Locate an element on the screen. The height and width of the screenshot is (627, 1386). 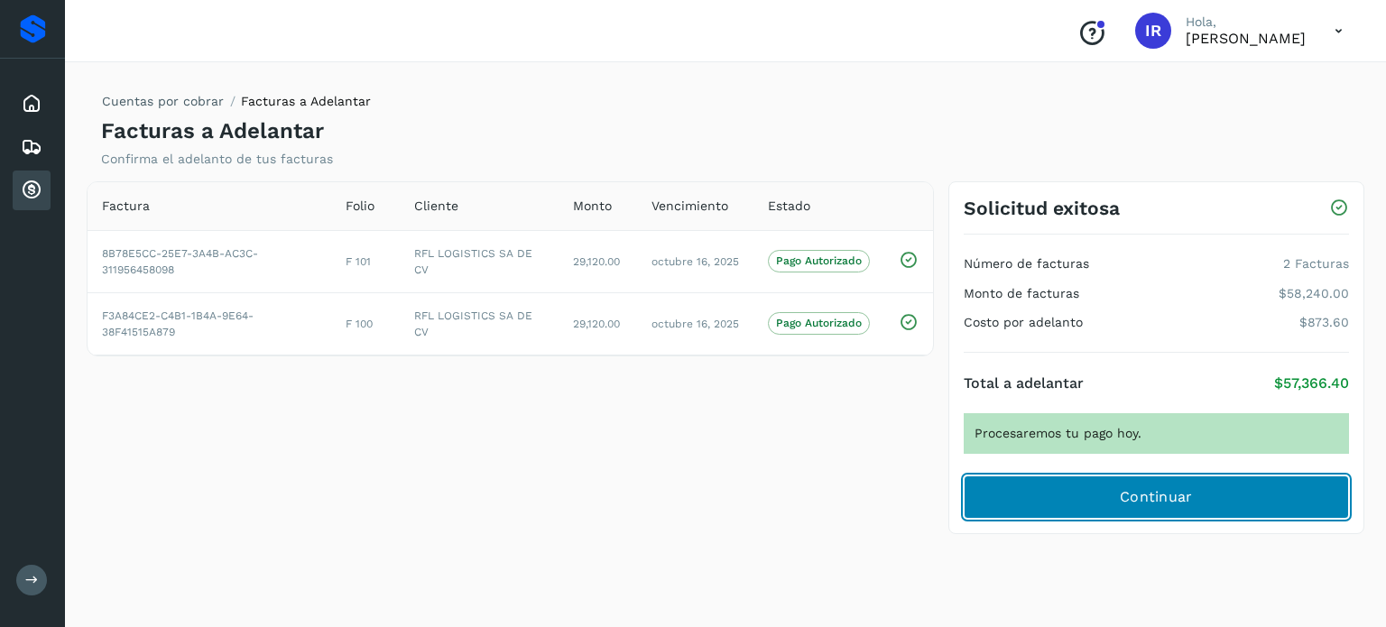
span: Monto is located at coordinates (592, 206).